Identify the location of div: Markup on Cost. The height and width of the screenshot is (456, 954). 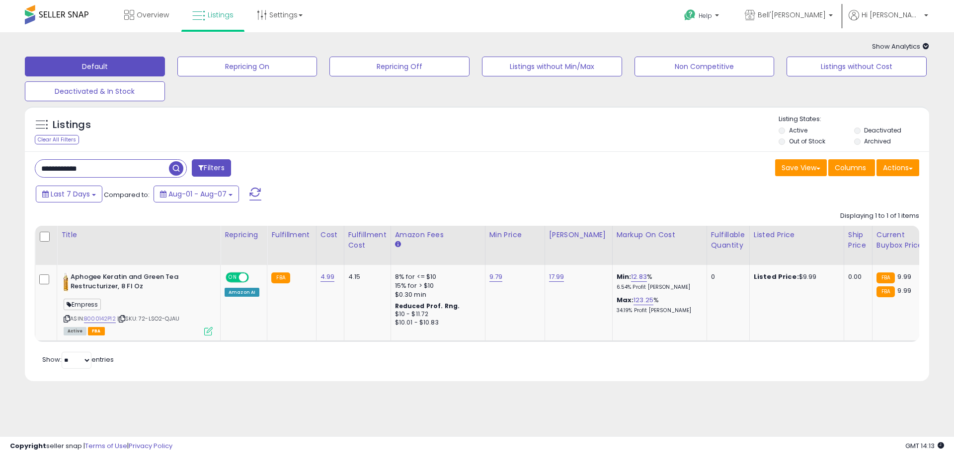
(659, 235).